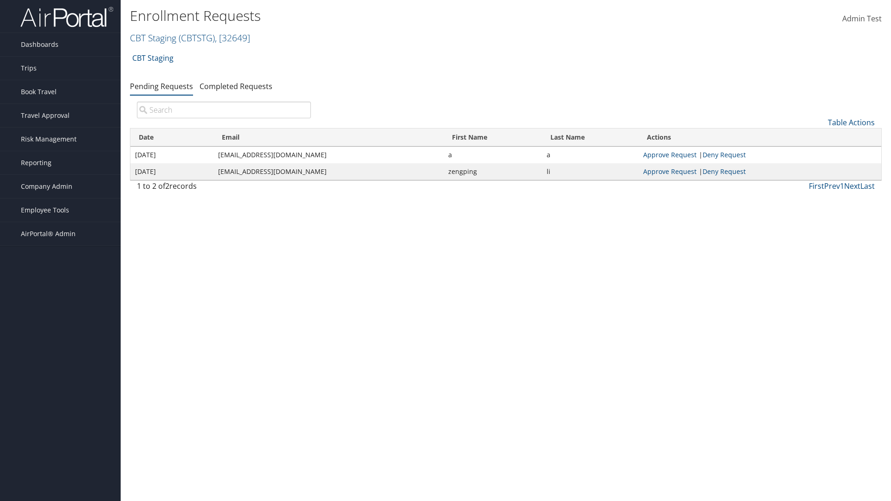 This screenshot has height=501, width=891. What do you see at coordinates (224, 110) in the screenshot?
I see `input: Search` at bounding box center [224, 110].